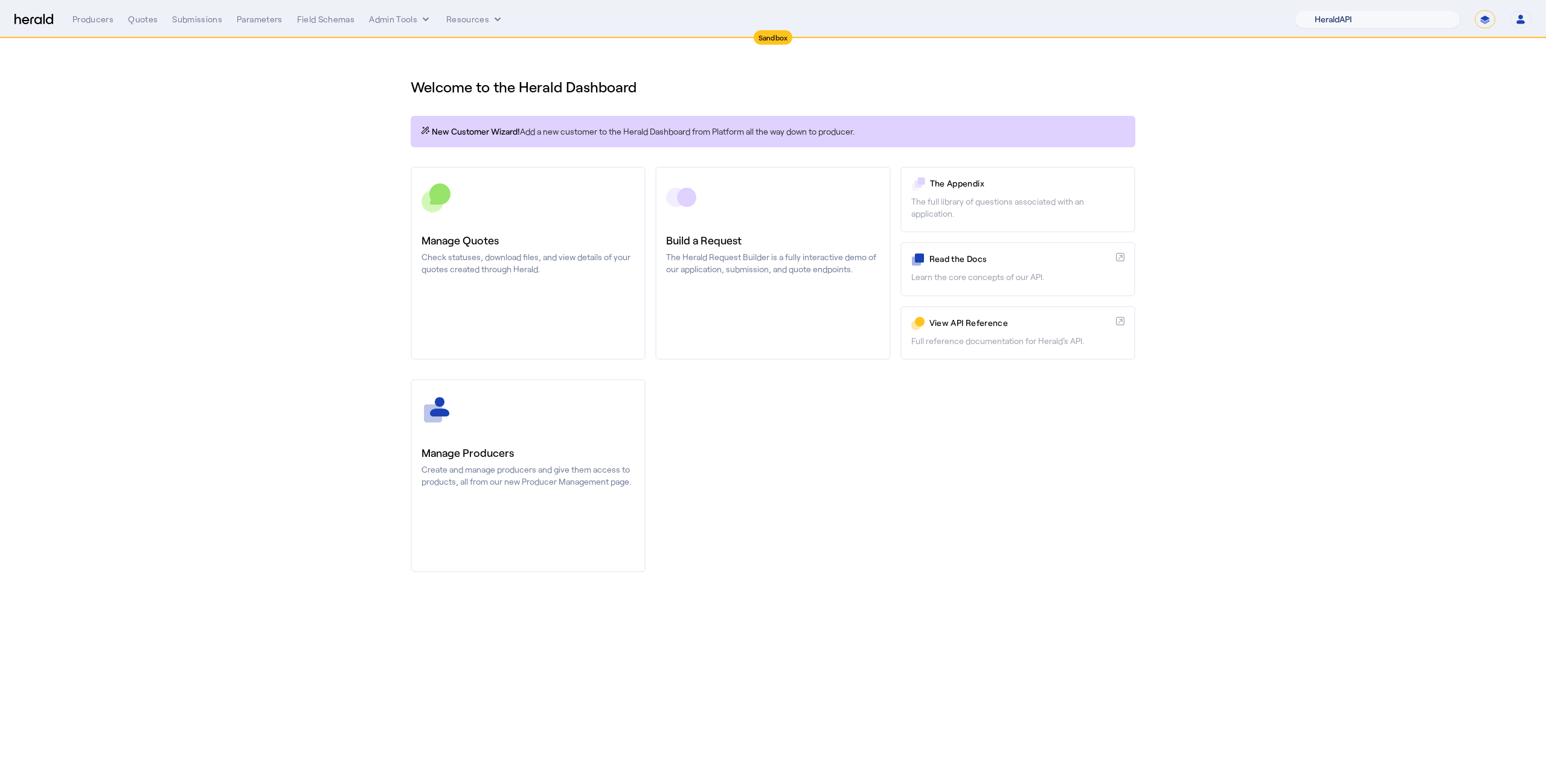 The image size is (1546, 781). Describe the element at coordinates (1027, 184) in the screenshot. I see `p: The Appendix` at that location.